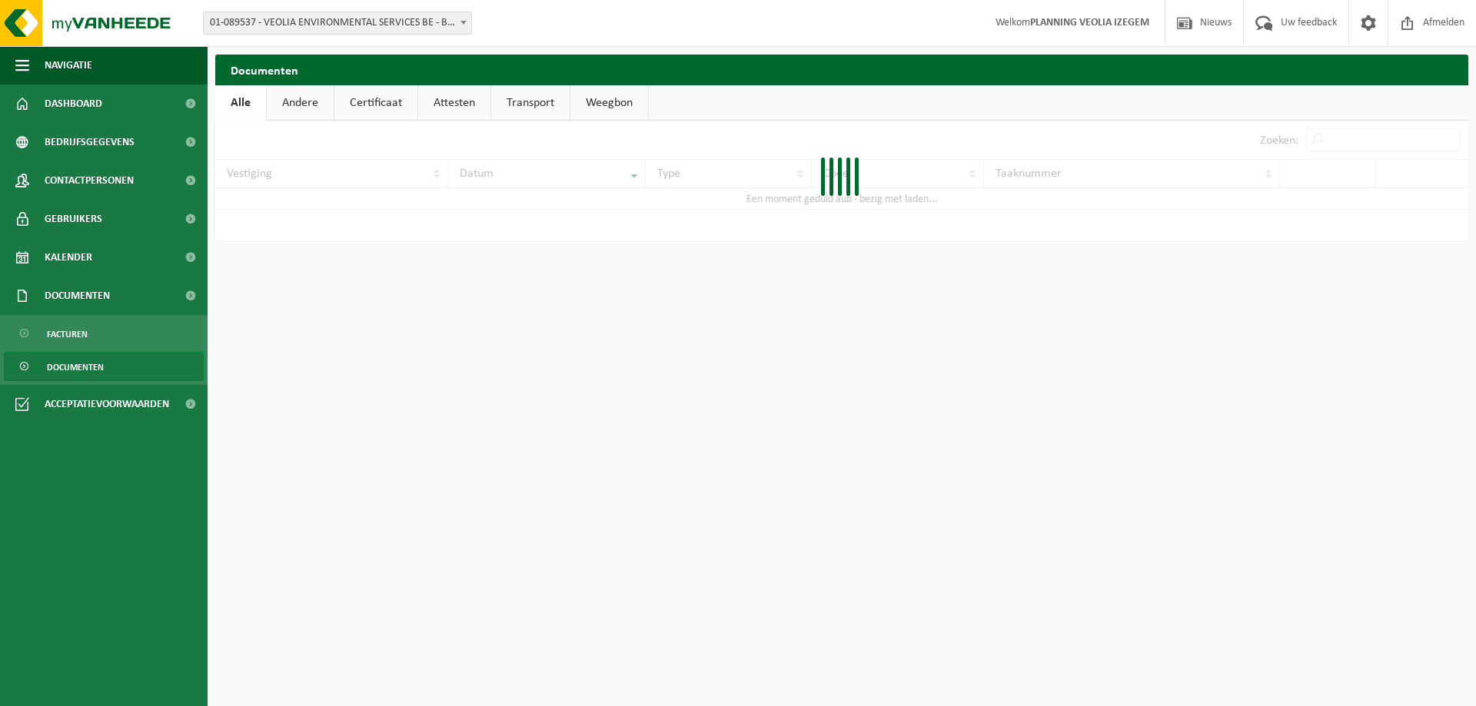  I want to click on h2: Documenten, so click(842, 69).